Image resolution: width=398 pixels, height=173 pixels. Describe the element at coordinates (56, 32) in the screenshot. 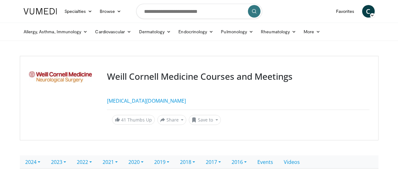

I see `a: Allergy, Asthma, Immunology` at that location.